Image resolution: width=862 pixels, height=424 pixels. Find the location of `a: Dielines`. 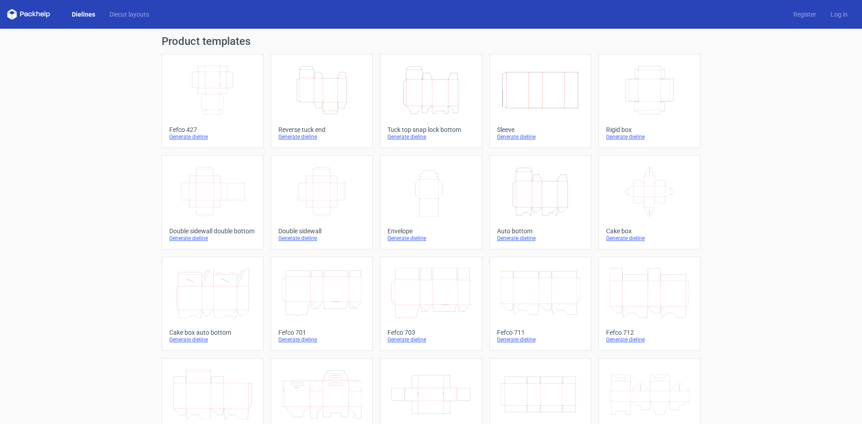

a: Dielines is located at coordinates (83, 14).